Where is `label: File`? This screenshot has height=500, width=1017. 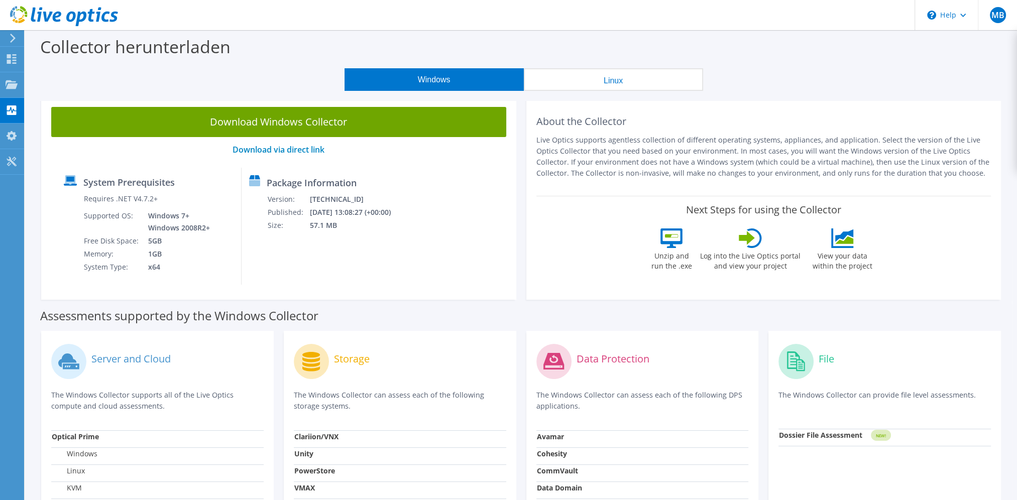
label: File is located at coordinates (826, 359).